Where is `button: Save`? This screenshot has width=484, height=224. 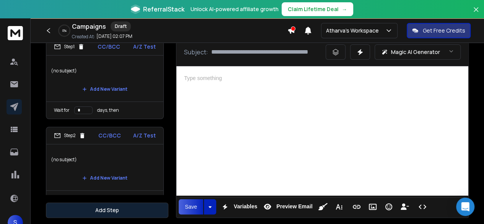
button: Save is located at coordinates (191, 207).